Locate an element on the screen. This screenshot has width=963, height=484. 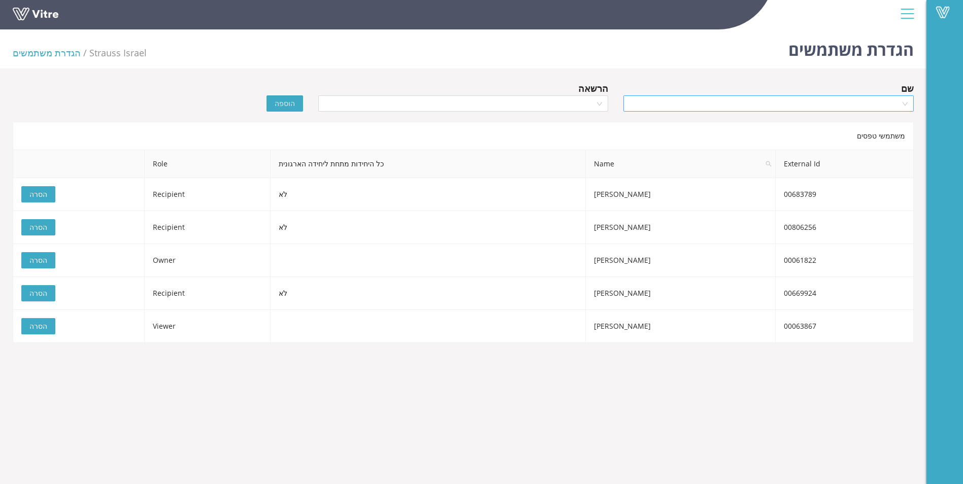
li: הגדרת משתמשים is located at coordinates (51, 53).